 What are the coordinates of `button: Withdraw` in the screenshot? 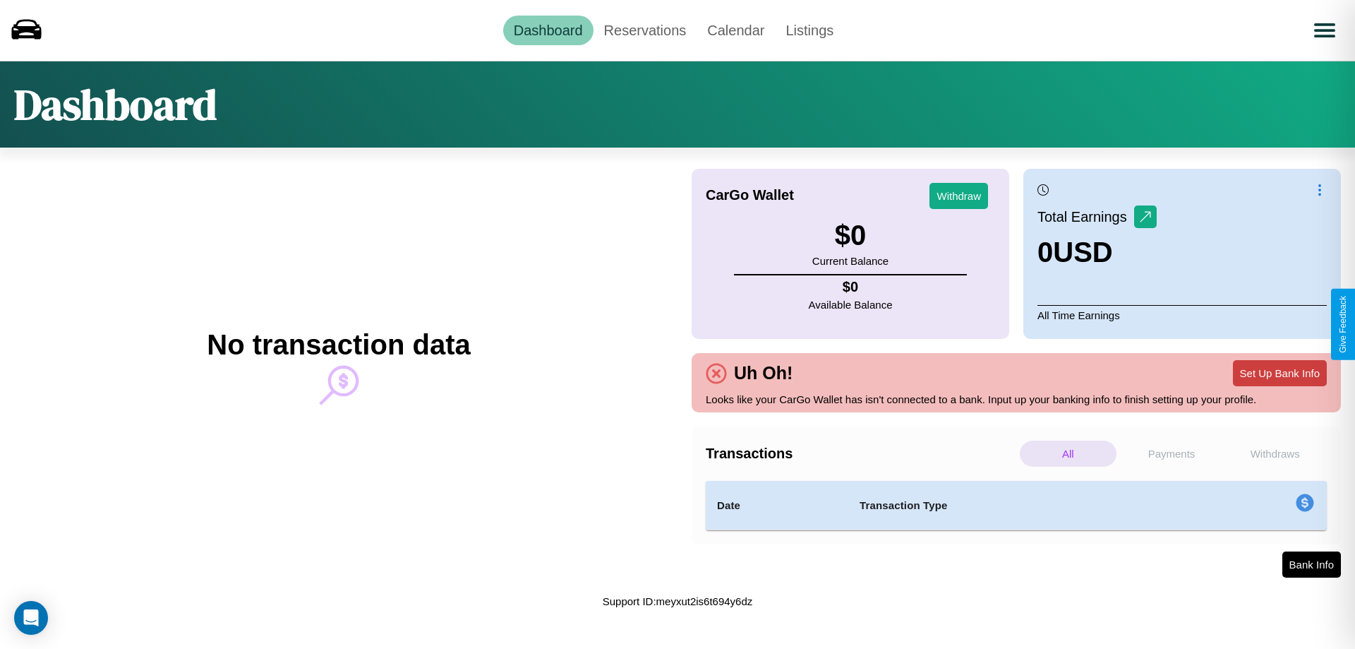 It's located at (958, 196).